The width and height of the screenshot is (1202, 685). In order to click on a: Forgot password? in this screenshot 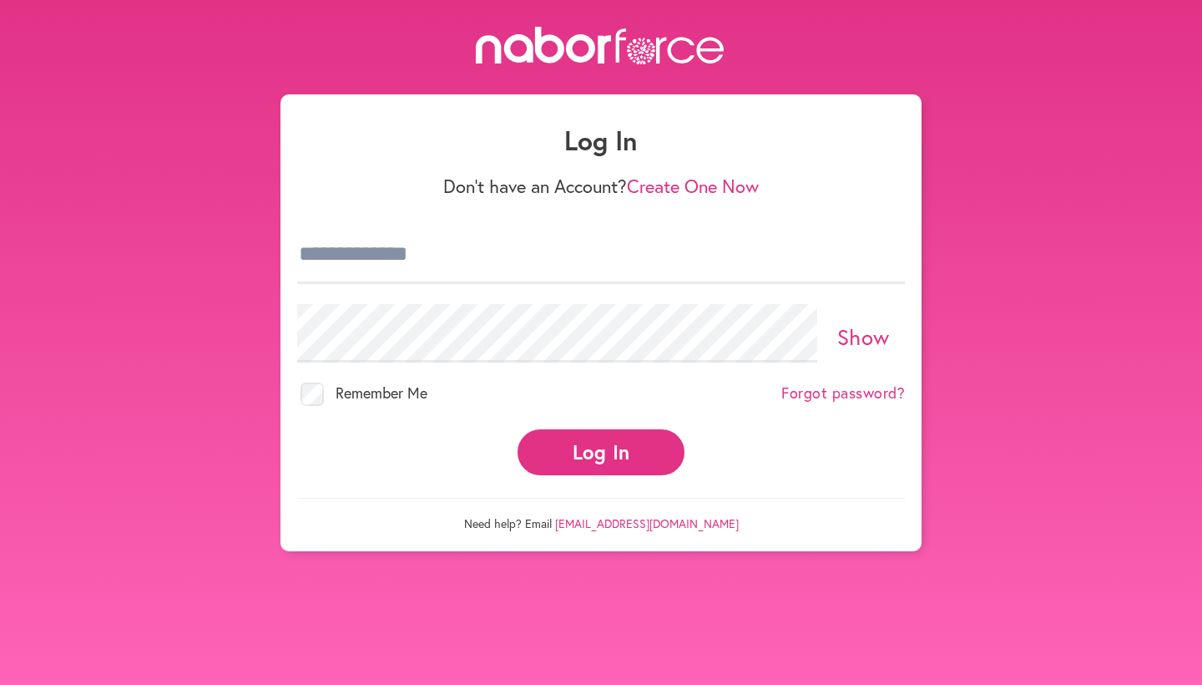, I will do `click(843, 393)`.